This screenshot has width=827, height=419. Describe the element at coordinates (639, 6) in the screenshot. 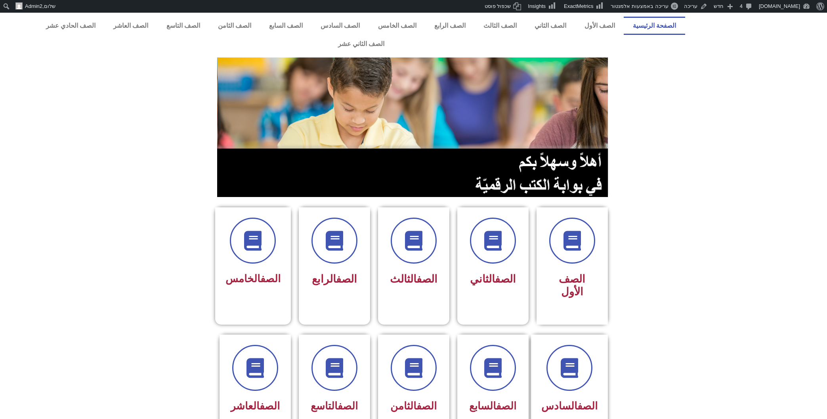

I see `span: עריכה באמצעות אלמנטור` at that location.